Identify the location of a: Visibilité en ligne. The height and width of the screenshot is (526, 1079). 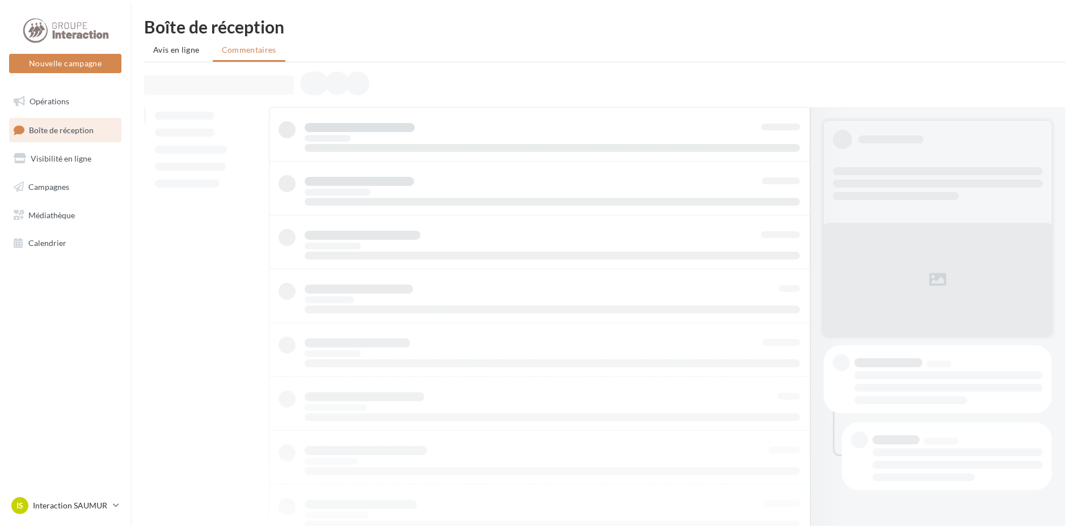
(65, 159).